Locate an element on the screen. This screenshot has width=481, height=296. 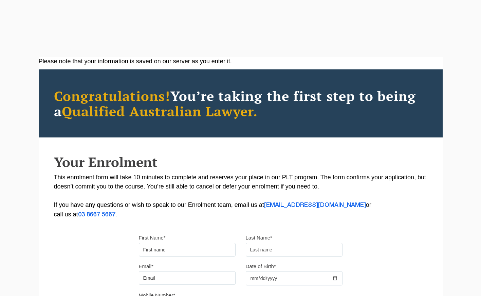
p: This enrolment form will take 10 minutes to complete and reserves your place in our PLT program. ... is located at coordinates (241, 196).